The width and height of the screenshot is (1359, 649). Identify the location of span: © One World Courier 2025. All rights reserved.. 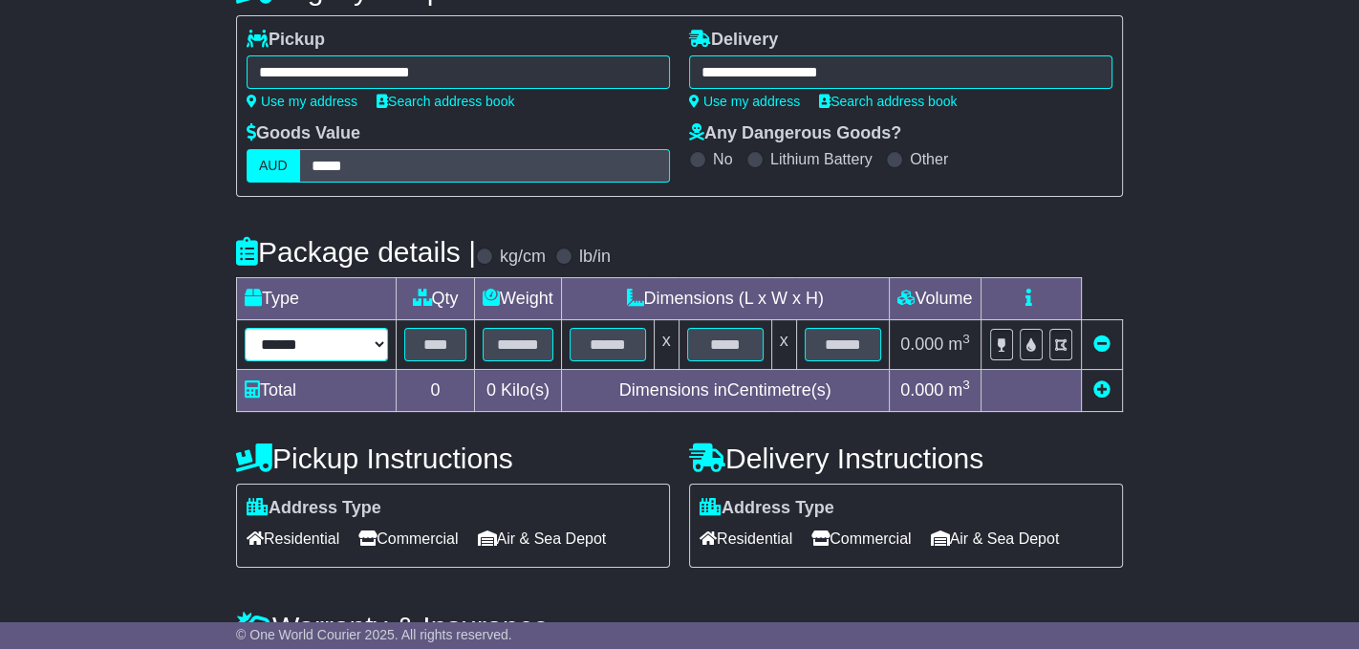
(374, 634).